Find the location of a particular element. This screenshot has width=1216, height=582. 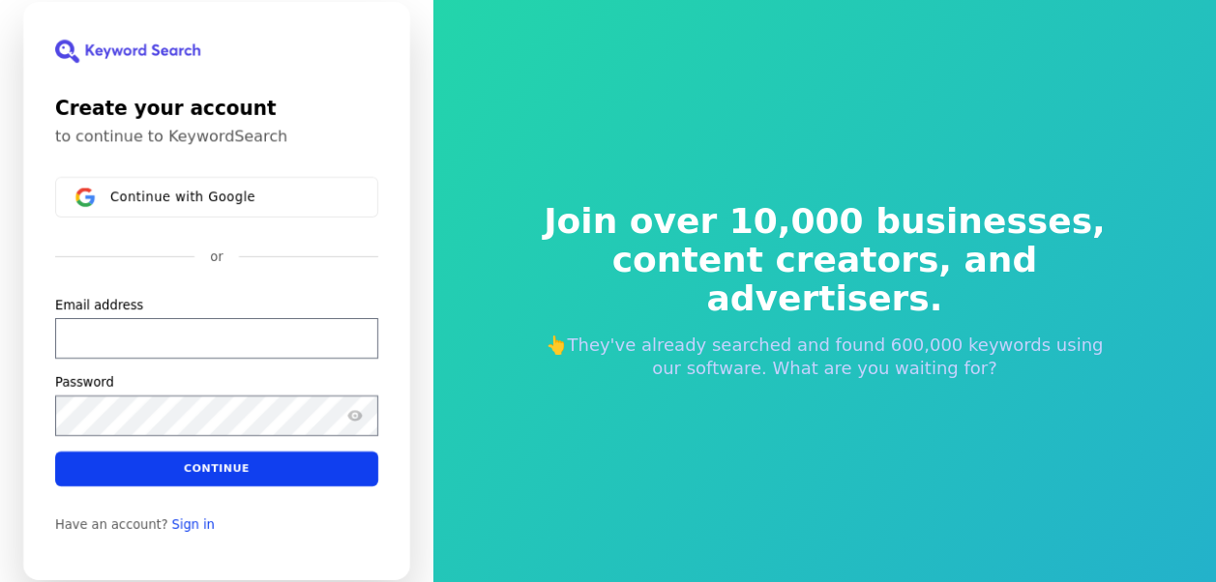

label: Password is located at coordinates (84, 383).